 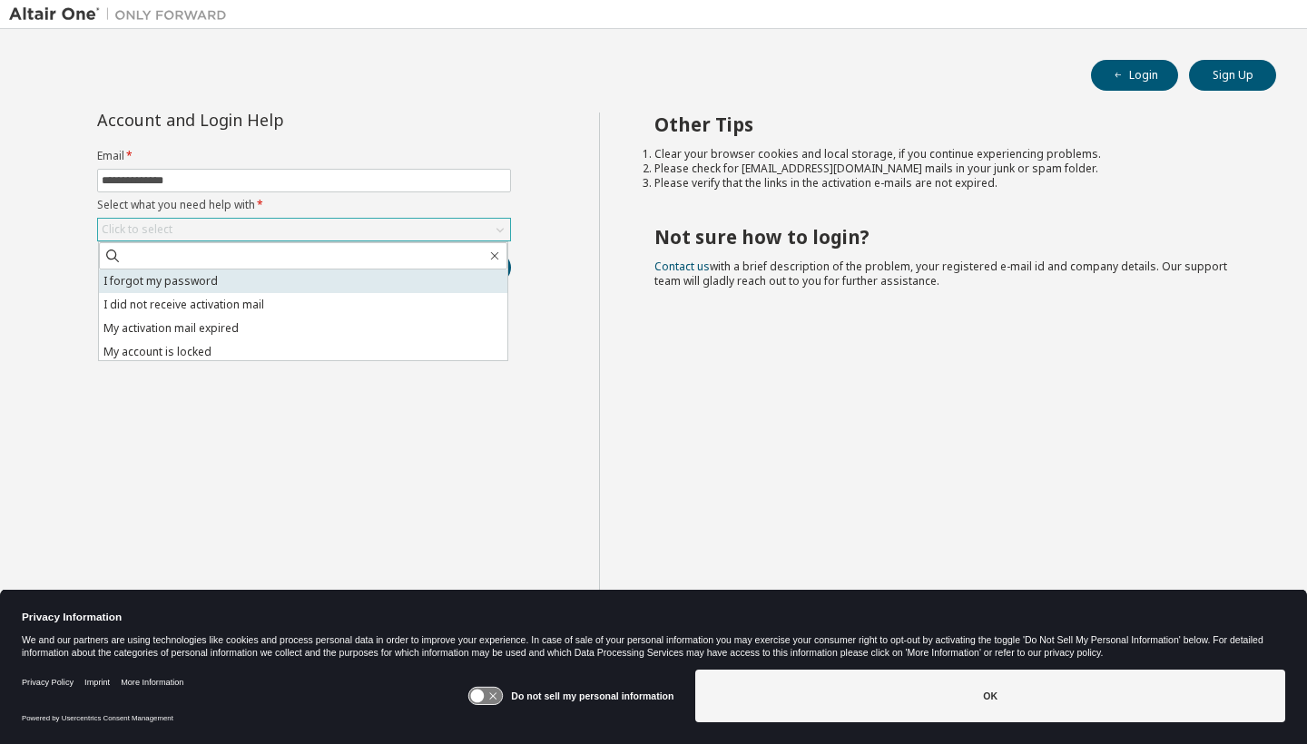 I want to click on label: Select what you need help with, so click(x=304, y=205).